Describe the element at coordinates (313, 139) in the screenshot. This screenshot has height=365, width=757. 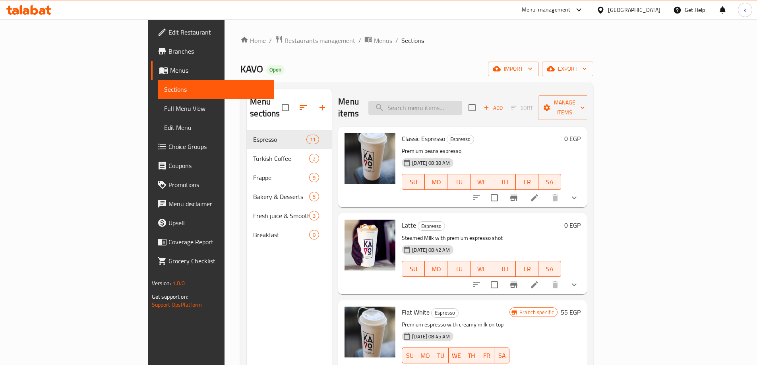
I see `span: 11` at that location.